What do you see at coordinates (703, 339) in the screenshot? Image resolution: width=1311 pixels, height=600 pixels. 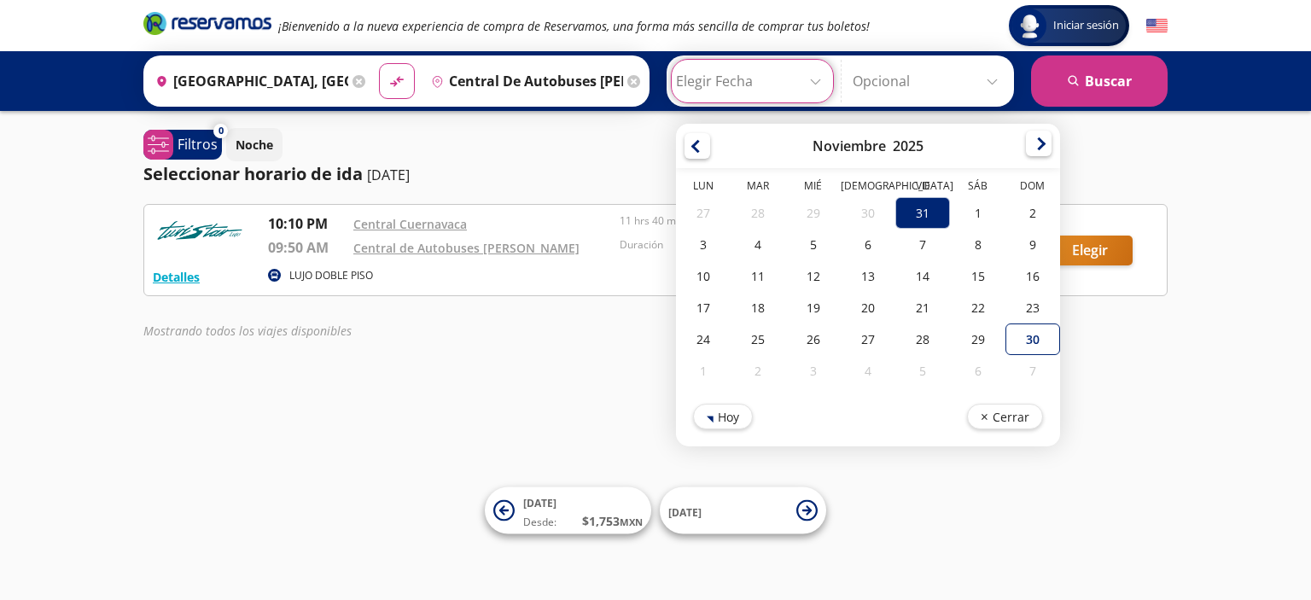 I see `div: 24-Nov-25` at bounding box center [703, 339].